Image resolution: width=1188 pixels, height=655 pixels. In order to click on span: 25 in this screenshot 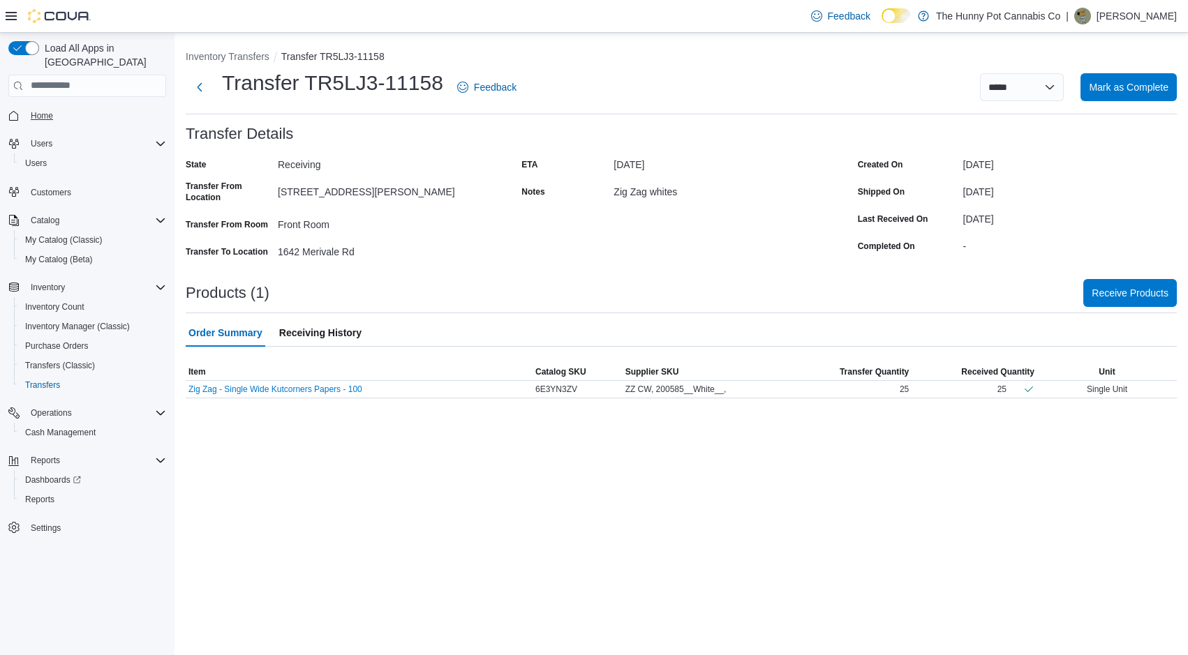, I will do `click(904, 389)`.